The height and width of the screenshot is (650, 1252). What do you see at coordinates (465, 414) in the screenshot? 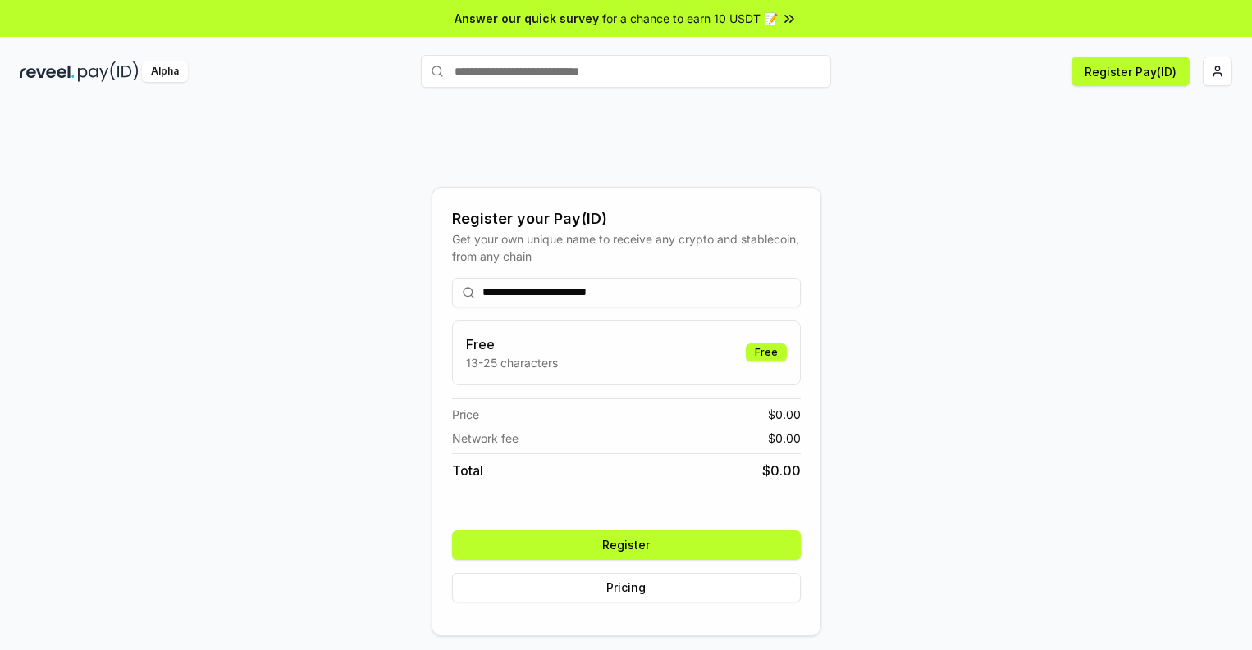
I see `span: Price` at bounding box center [465, 414].